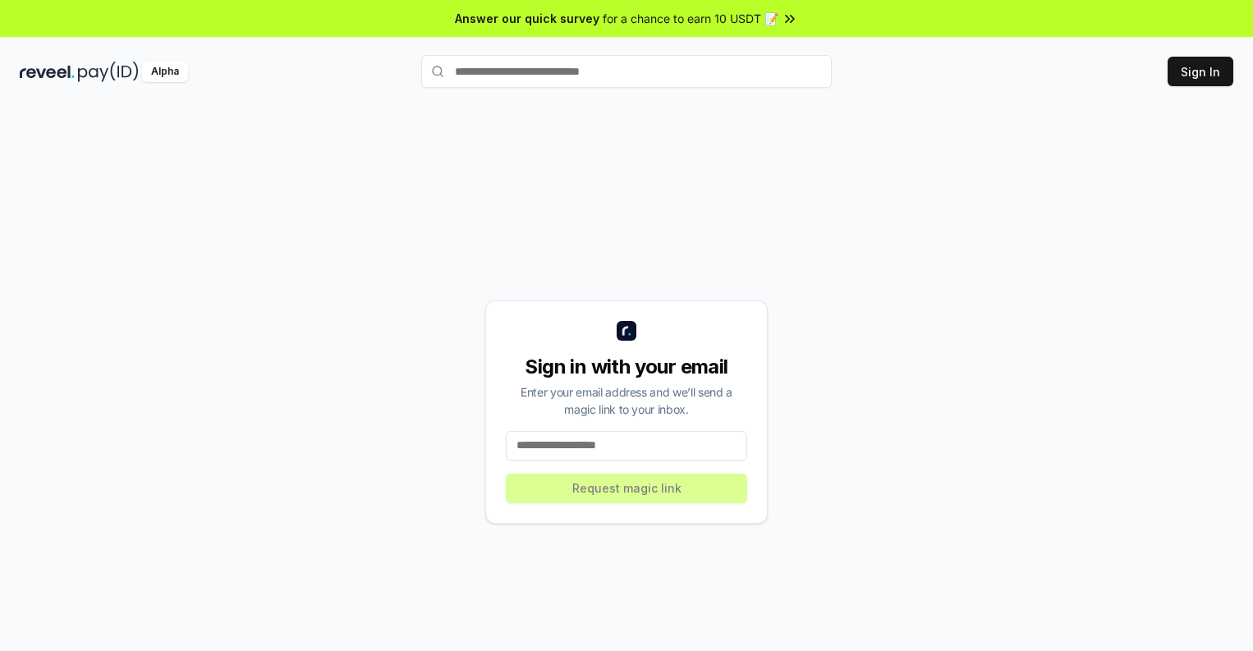 This screenshot has width=1253, height=651. What do you see at coordinates (47, 71) in the screenshot?
I see `img: reveel_dark` at bounding box center [47, 71].